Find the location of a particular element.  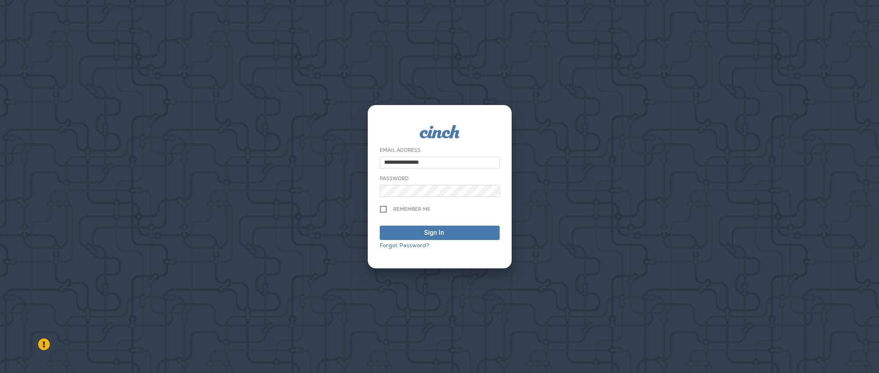

label: Password is located at coordinates (394, 179).